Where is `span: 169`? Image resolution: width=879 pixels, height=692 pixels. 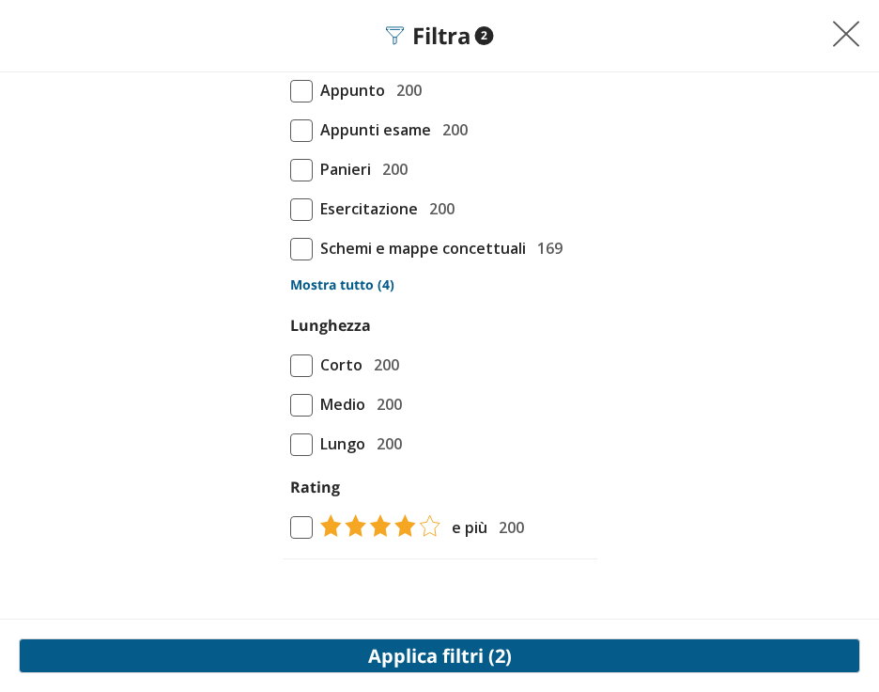
span: 169 is located at coordinates (546, 248).